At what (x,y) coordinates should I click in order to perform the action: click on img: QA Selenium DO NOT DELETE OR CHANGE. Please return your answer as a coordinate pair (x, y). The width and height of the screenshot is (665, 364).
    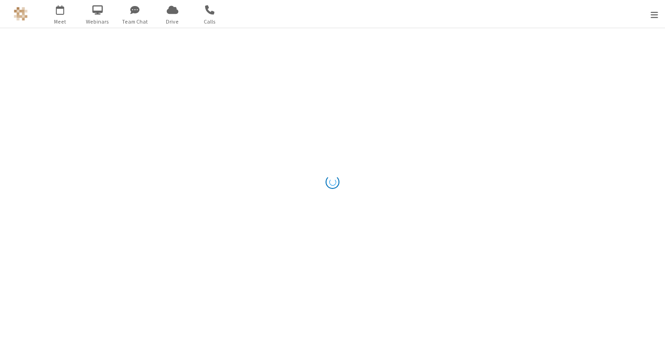
    Looking at the image, I should click on (21, 14).